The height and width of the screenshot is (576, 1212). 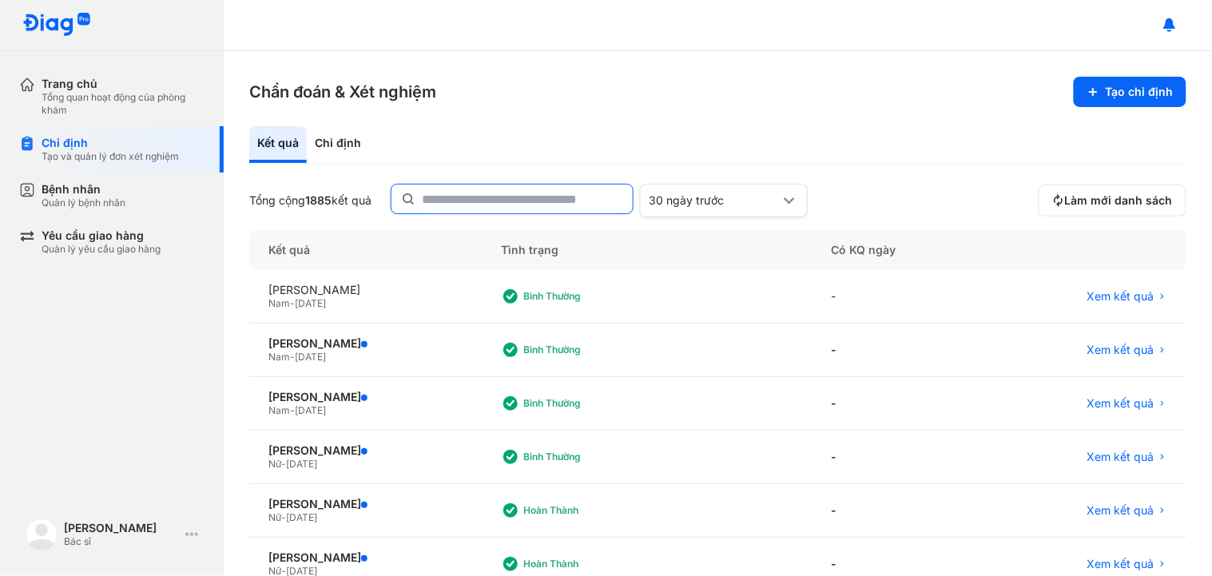 I want to click on div: Tạo và quản lý đơn xét nghiệm, so click(x=110, y=157).